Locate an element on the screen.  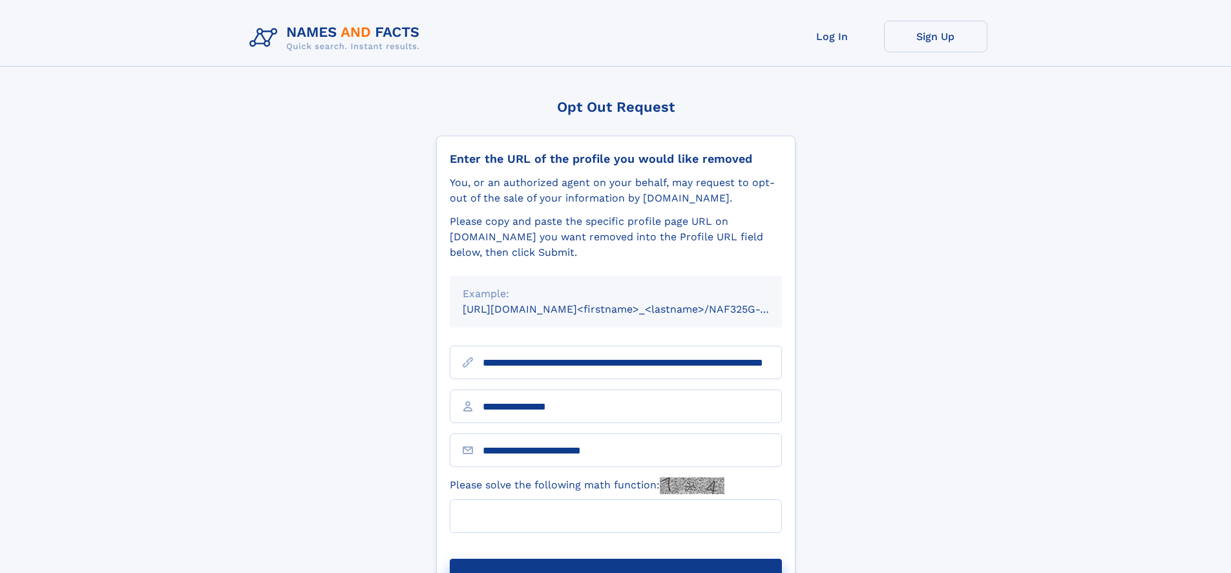
img: Logo Names and Facts is located at coordinates (337, 38).